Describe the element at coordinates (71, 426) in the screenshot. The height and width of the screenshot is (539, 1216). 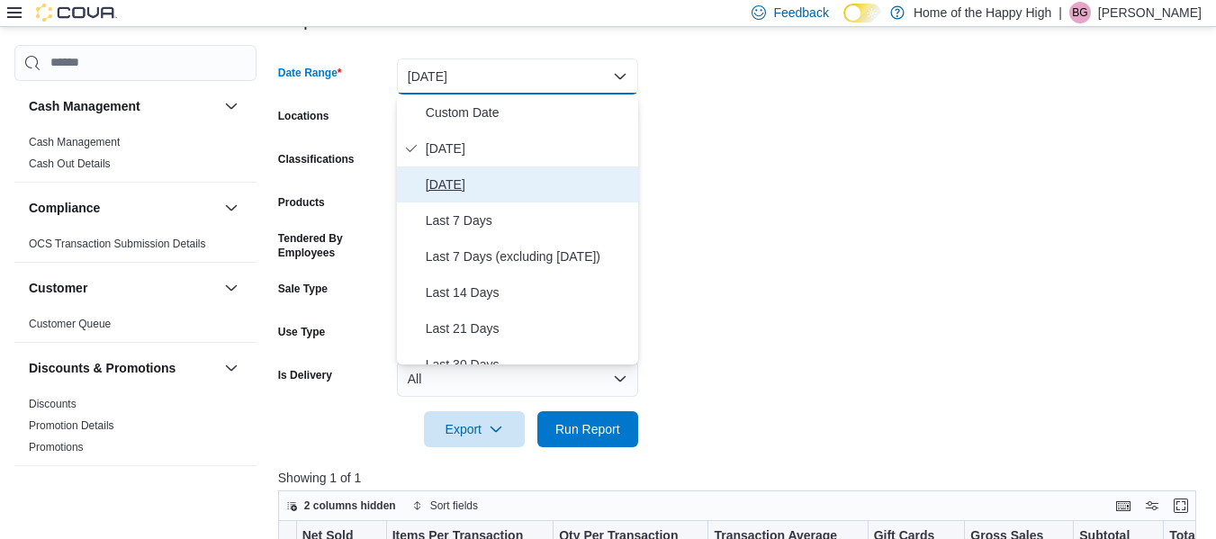
I see `span: Promotion Details` at that location.